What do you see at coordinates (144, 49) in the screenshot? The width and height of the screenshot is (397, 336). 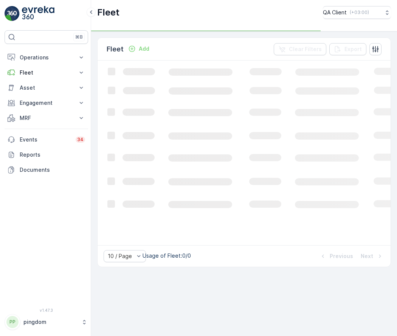 I see `p: Add` at bounding box center [144, 49].